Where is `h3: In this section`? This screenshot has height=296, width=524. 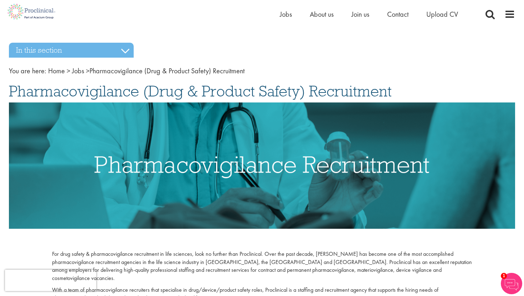 h3: In this section is located at coordinates (71, 50).